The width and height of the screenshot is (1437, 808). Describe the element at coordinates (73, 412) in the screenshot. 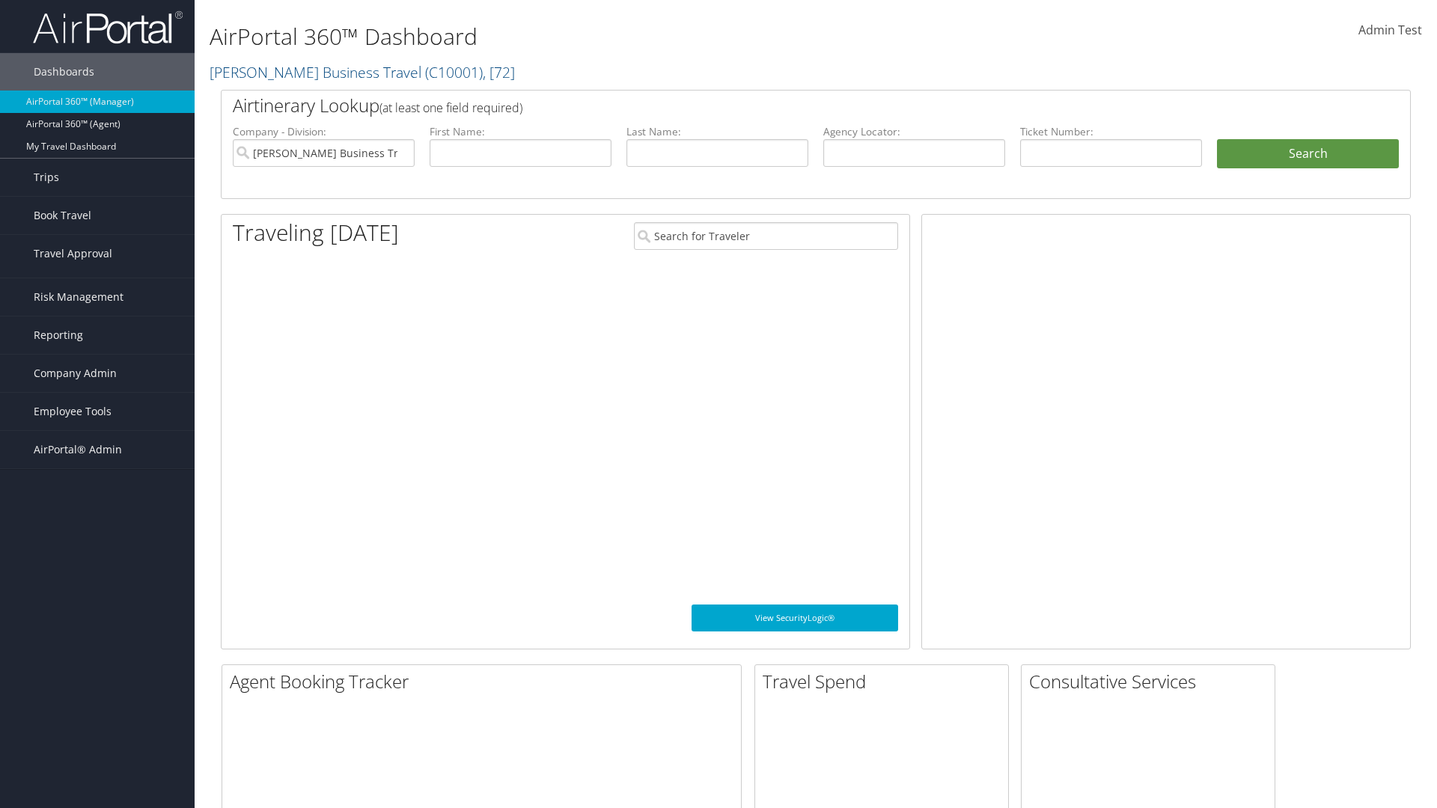

I see `span: Employee Tools` at that location.